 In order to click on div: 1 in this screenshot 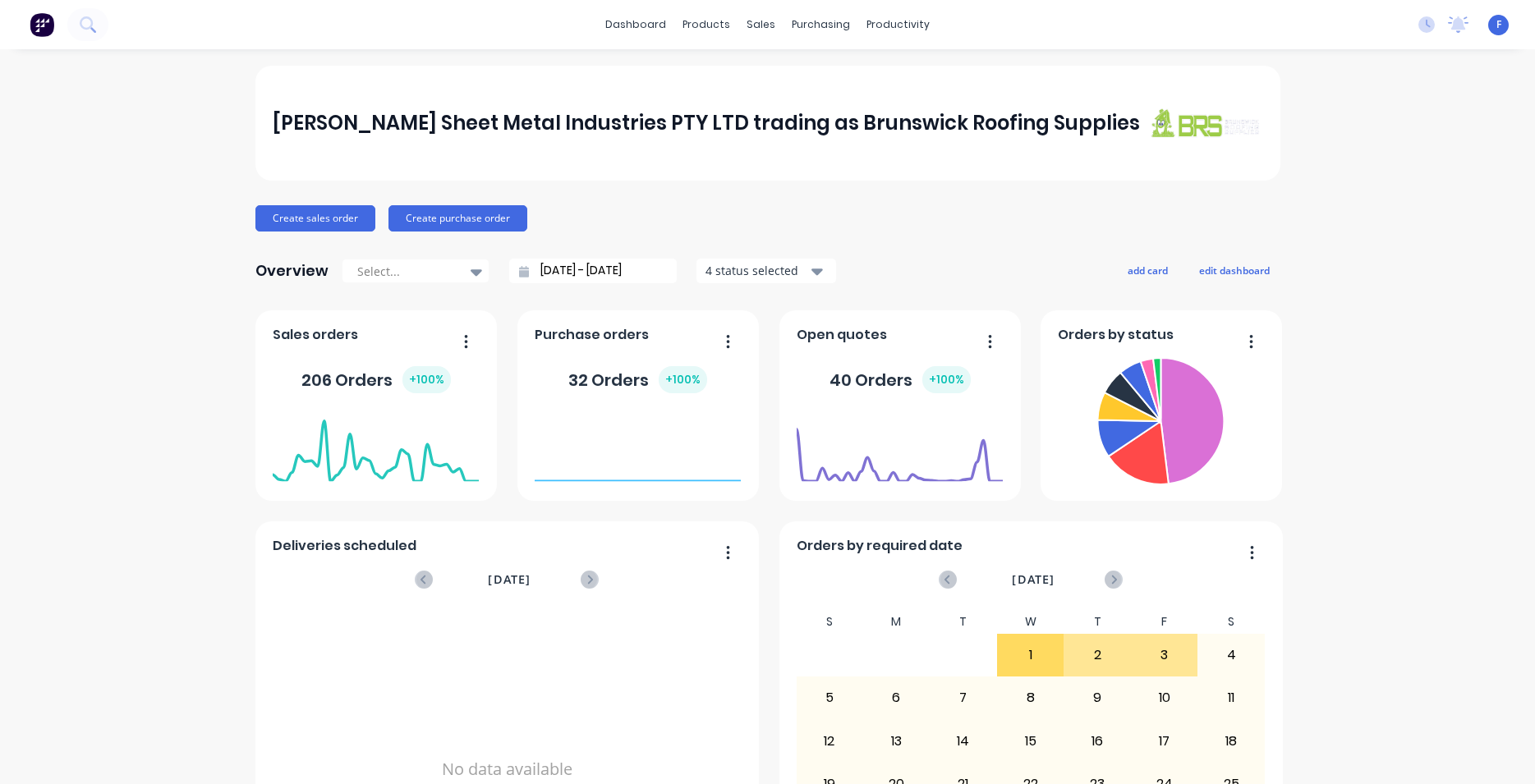, I will do `click(1031, 655)`.